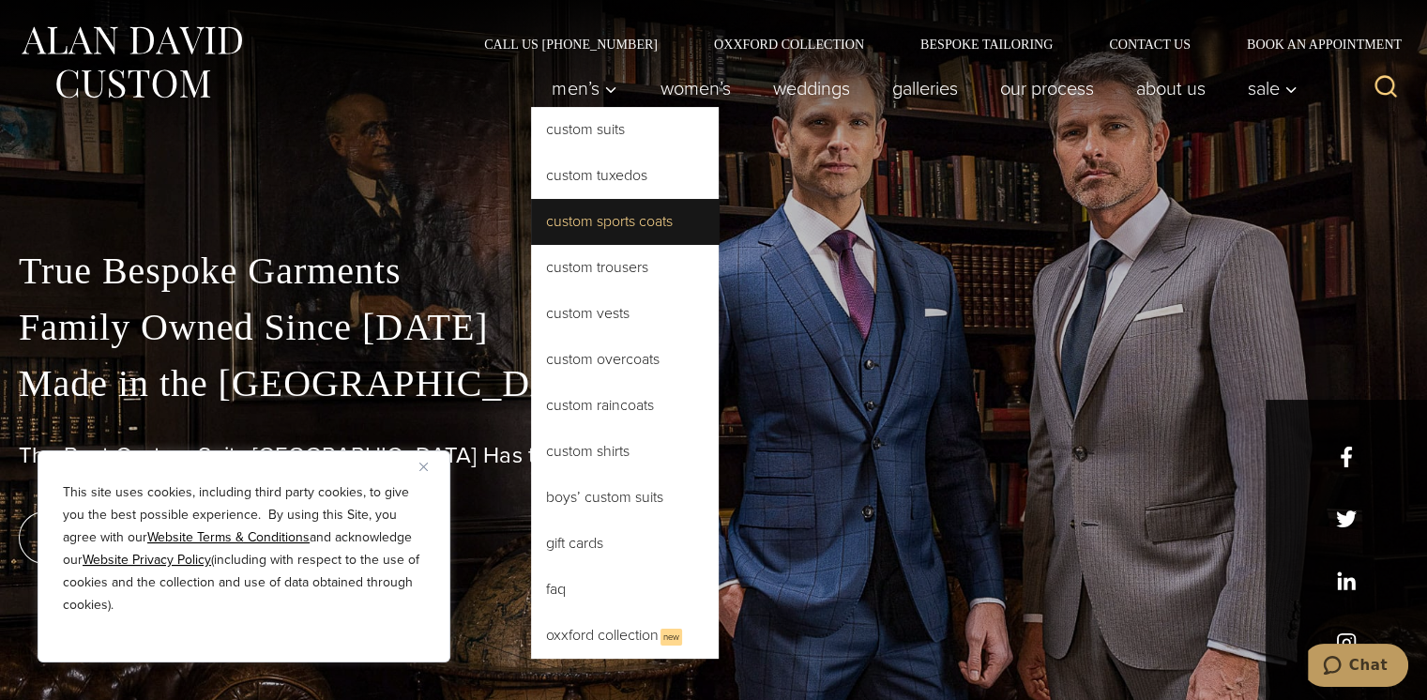 The width and height of the screenshot is (1427, 700). I want to click on span: New, so click(671, 637).